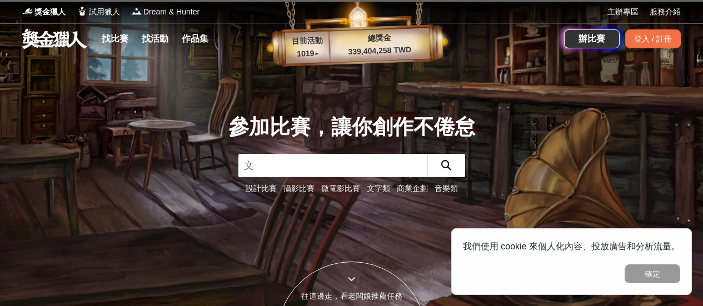  What do you see at coordinates (155, 39) in the screenshot?
I see `a: 找活動` at bounding box center [155, 39].